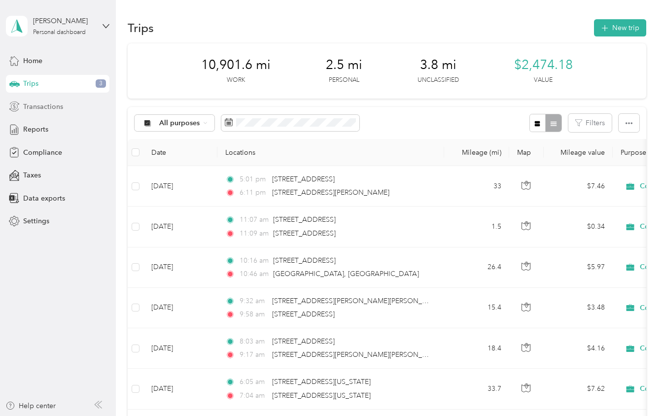  Describe the element at coordinates (31, 406) in the screenshot. I see `button: Help center` at that location.